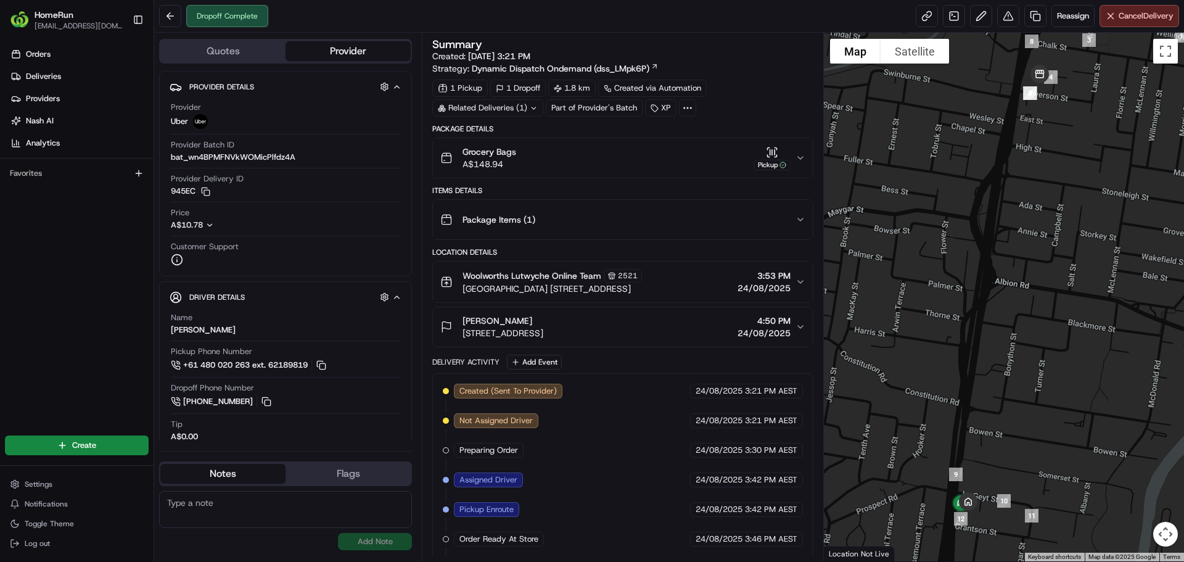  Describe the element at coordinates (460, 88) in the screenshot. I see `div: 1 Pickup` at that location.